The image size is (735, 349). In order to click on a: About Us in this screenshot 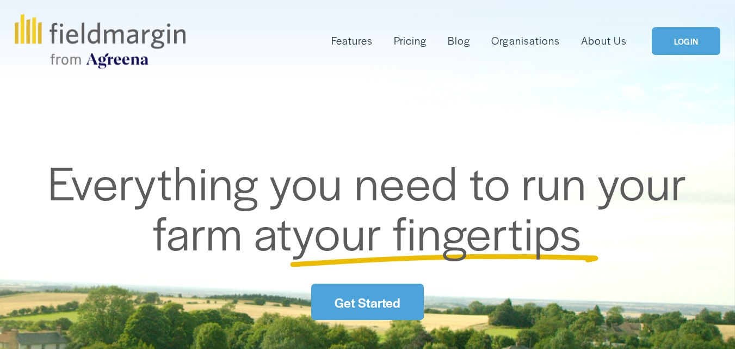, I will do `click(604, 41)`.